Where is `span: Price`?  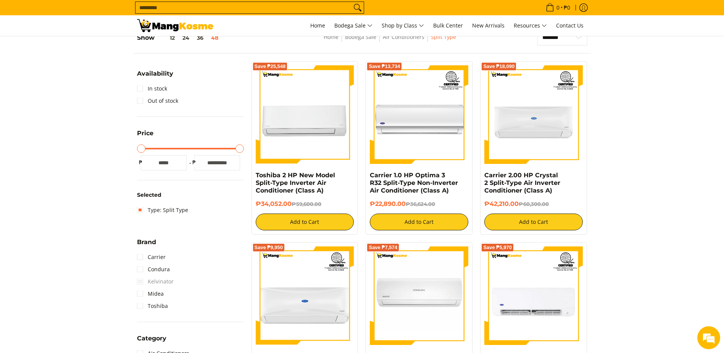
span: Price is located at coordinates (145, 133).